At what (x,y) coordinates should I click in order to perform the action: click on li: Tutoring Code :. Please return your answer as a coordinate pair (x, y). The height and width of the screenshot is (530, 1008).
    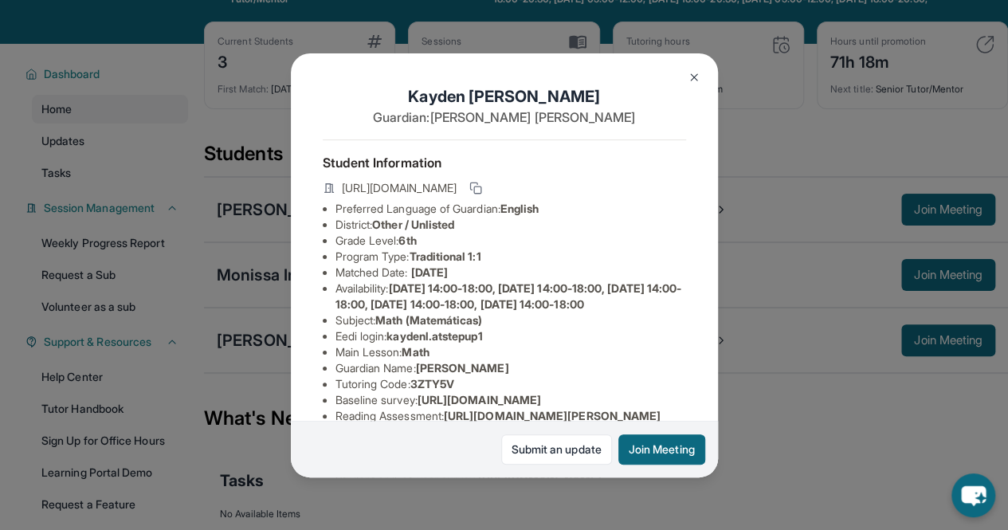
    Looking at the image, I should click on (511, 384).